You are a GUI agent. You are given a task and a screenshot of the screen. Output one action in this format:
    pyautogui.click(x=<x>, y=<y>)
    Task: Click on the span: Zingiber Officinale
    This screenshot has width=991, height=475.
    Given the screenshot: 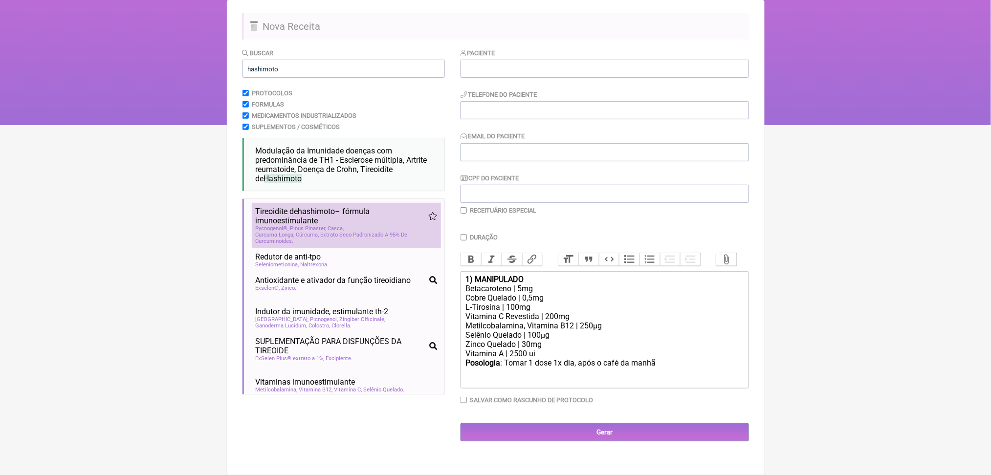 What is the action you would take?
    pyautogui.click(x=363, y=319)
    